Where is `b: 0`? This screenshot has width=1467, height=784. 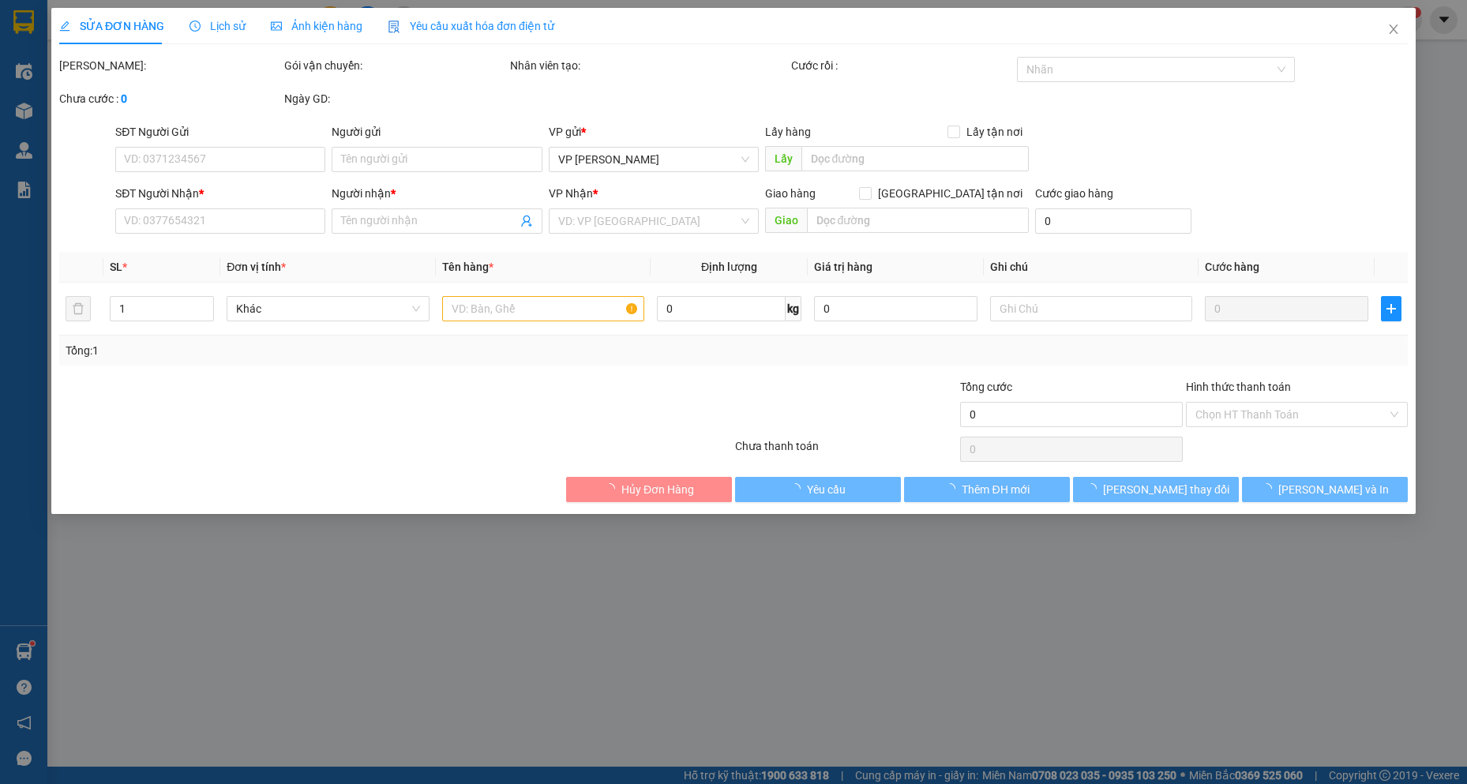
b: 0 is located at coordinates (124, 99).